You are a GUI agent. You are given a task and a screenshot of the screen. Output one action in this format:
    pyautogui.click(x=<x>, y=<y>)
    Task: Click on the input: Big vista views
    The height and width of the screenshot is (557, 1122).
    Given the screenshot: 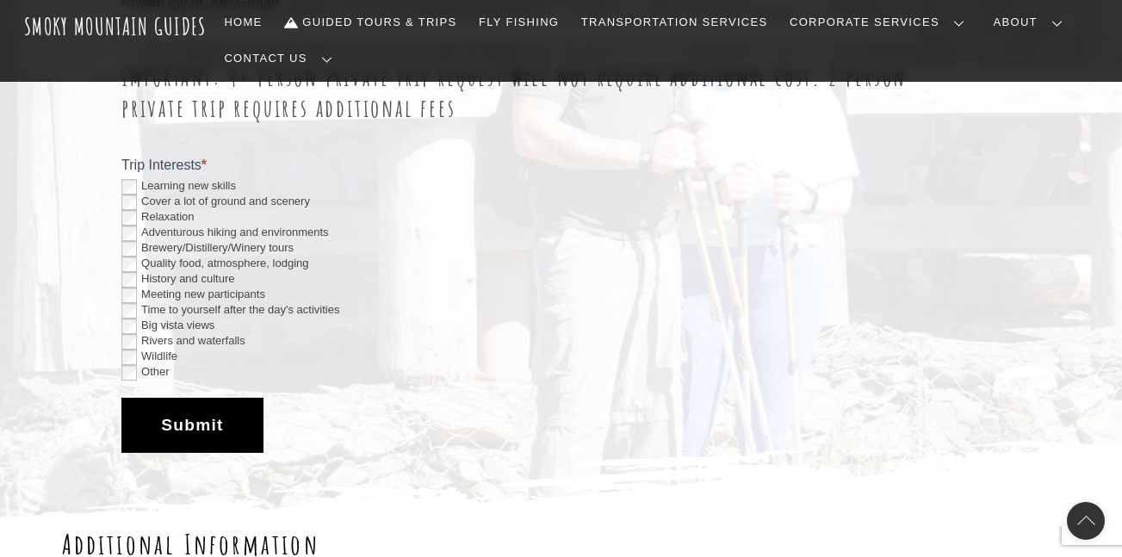 What is the action you would take?
    pyautogui.click(x=129, y=326)
    